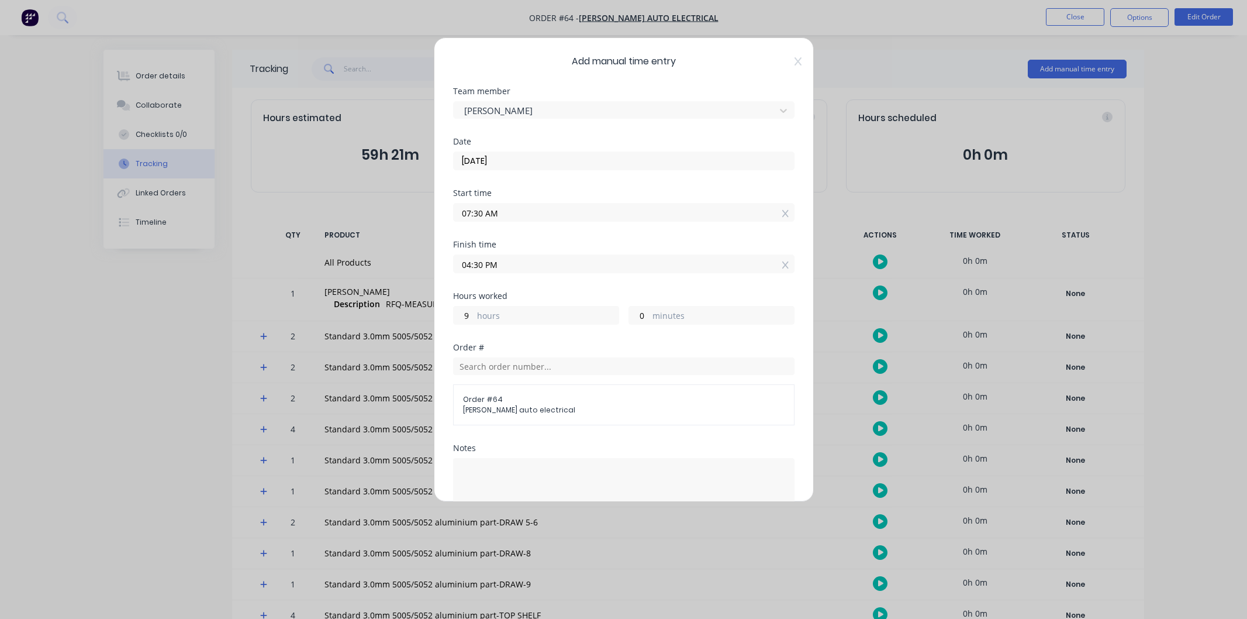  Describe the element at coordinates (624, 448) in the screenshot. I see `div: Notes` at that location.